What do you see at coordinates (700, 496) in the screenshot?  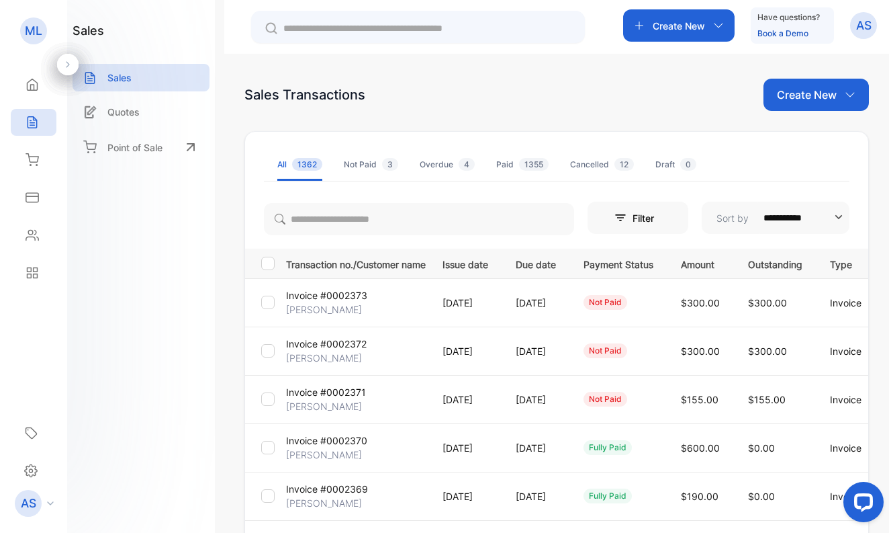 I see `span: $190.00` at bounding box center [700, 496].